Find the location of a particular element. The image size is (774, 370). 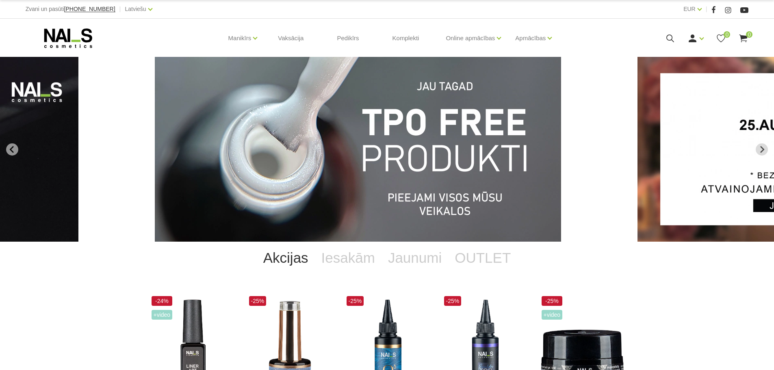

a: Apmācības is located at coordinates (531, 38).